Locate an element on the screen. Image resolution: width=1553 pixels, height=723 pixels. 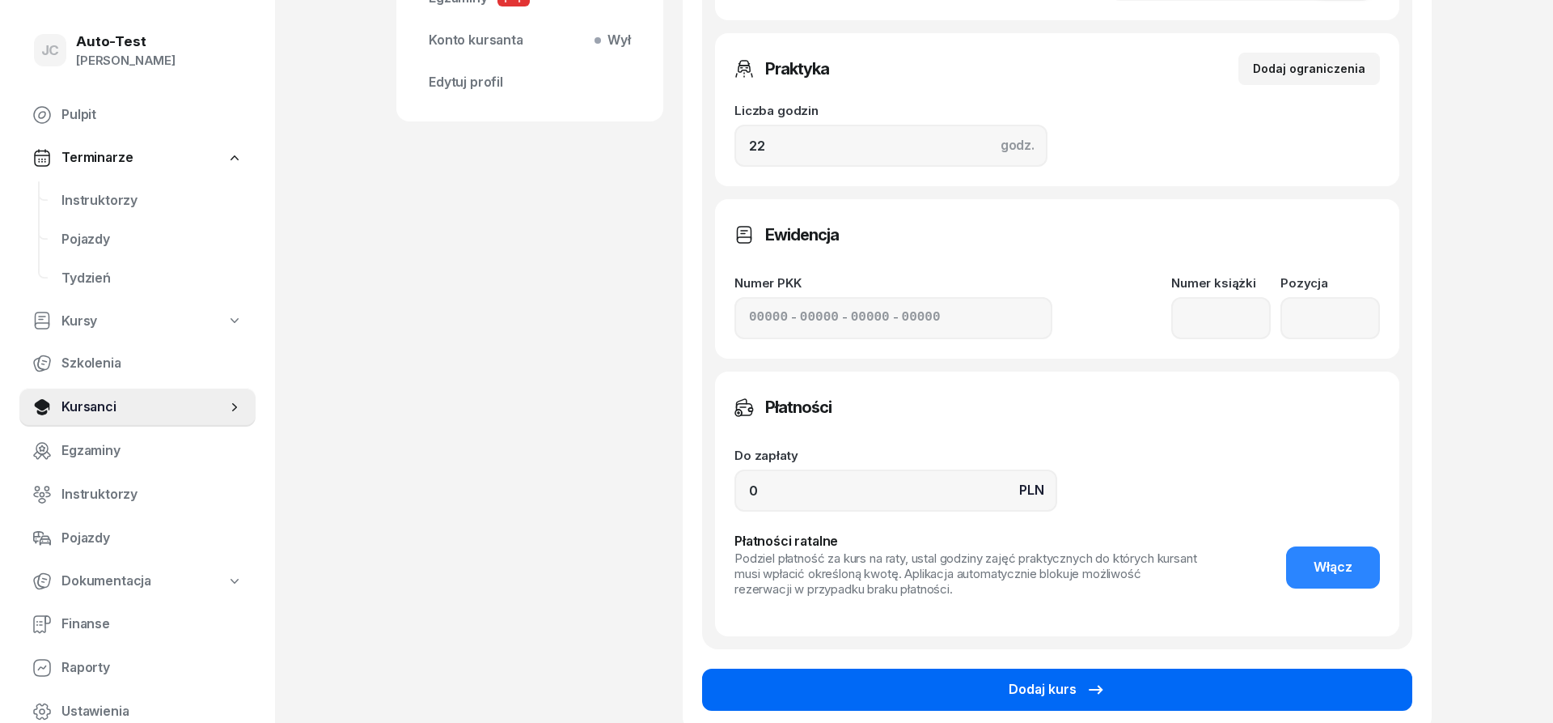
div: Płatności ratalne is located at coordinates (968, 541).